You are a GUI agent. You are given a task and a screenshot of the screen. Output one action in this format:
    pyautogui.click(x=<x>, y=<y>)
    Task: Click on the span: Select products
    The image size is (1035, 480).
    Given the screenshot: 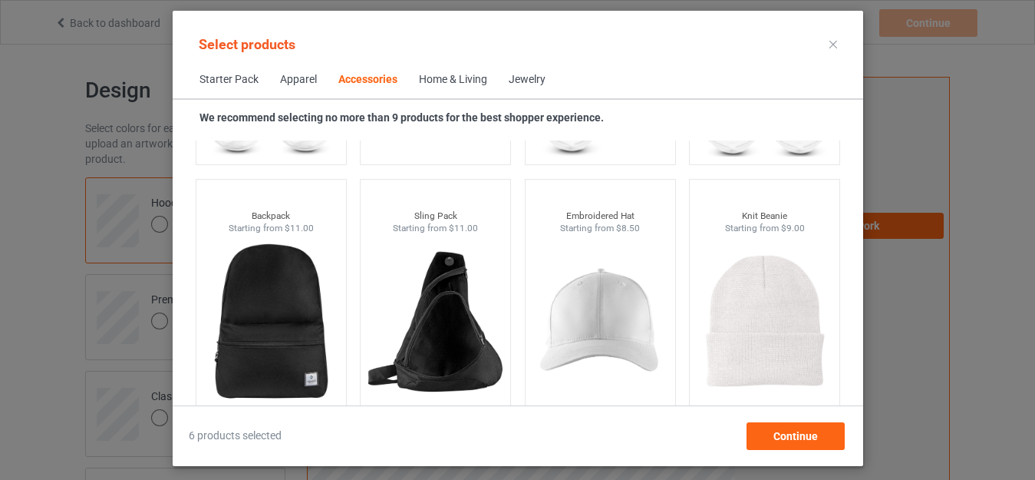 What is the action you would take?
    pyautogui.click(x=247, y=44)
    